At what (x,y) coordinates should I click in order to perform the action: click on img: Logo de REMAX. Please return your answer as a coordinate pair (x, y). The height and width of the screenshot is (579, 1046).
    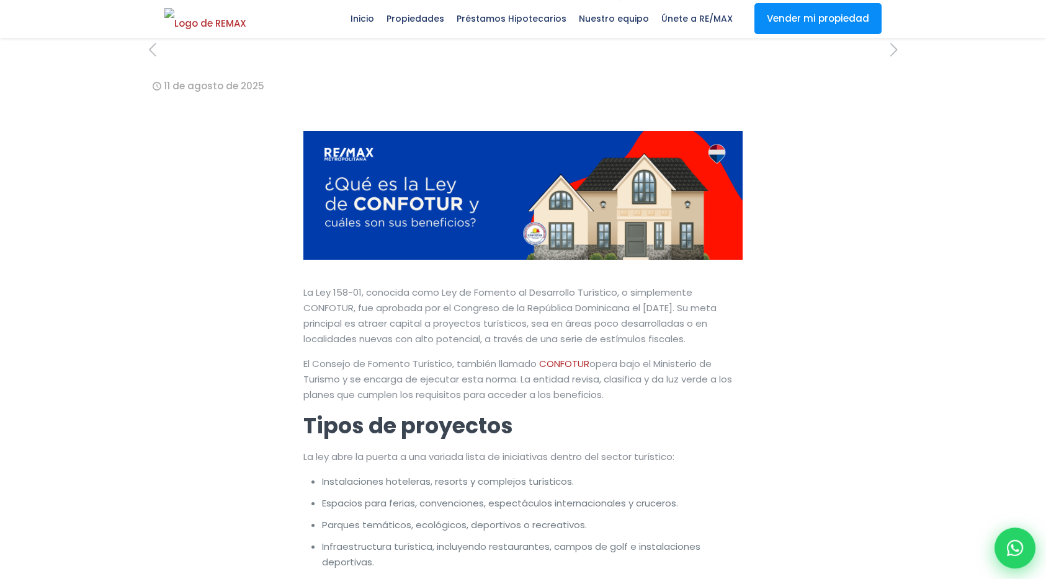
    Looking at the image, I should click on (205, 19).